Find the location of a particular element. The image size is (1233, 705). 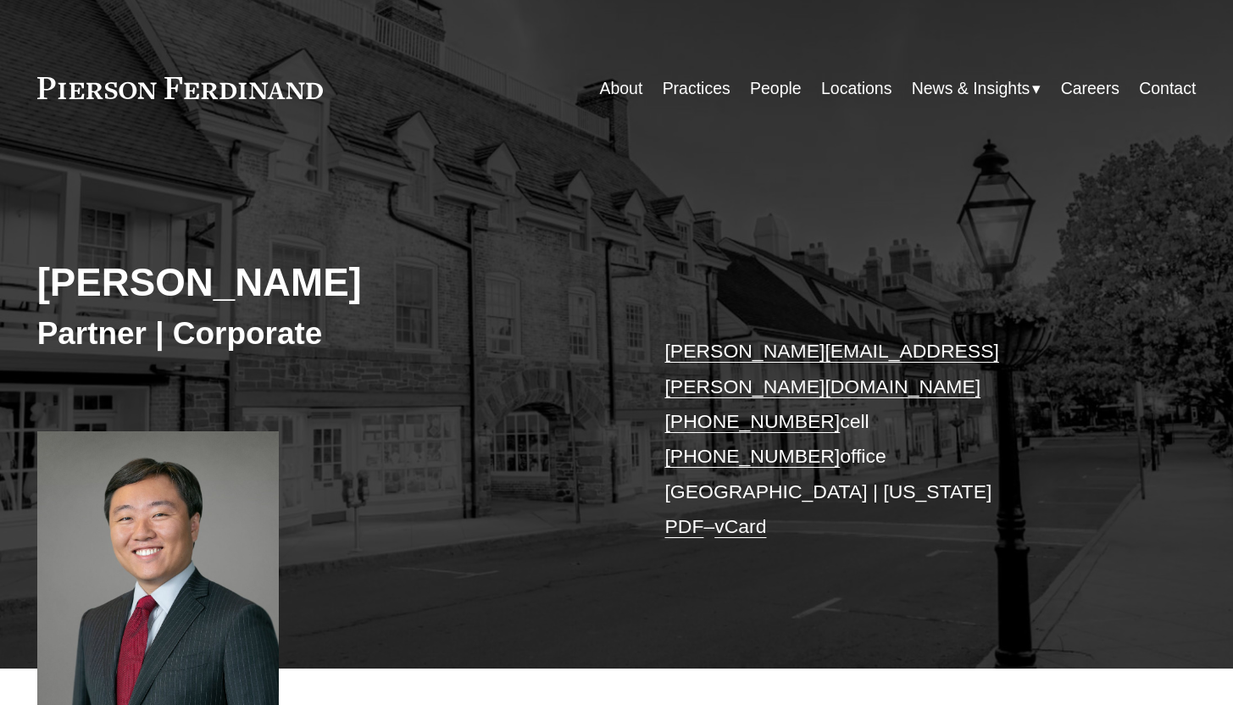

a: PDF is located at coordinates (684, 526).